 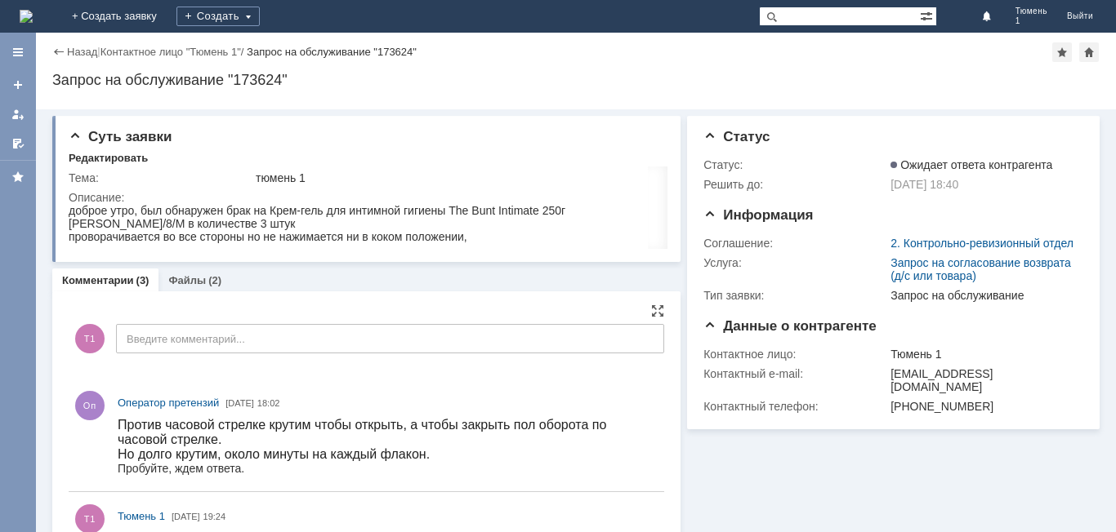 What do you see at coordinates (795, 263) in the screenshot?
I see `div: Услуга:` at bounding box center [795, 263].